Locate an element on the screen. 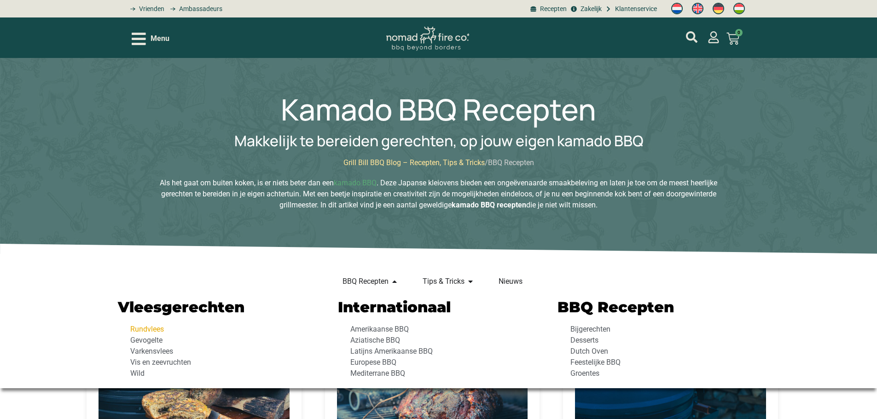  a: Grill Bill BBQ Blog – Recepten, Tips & Tricks is located at coordinates (414, 162).